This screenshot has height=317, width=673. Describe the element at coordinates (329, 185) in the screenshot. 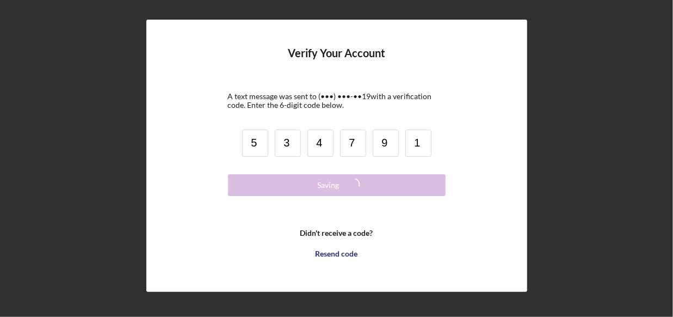

I see `div: Saving` at that location.